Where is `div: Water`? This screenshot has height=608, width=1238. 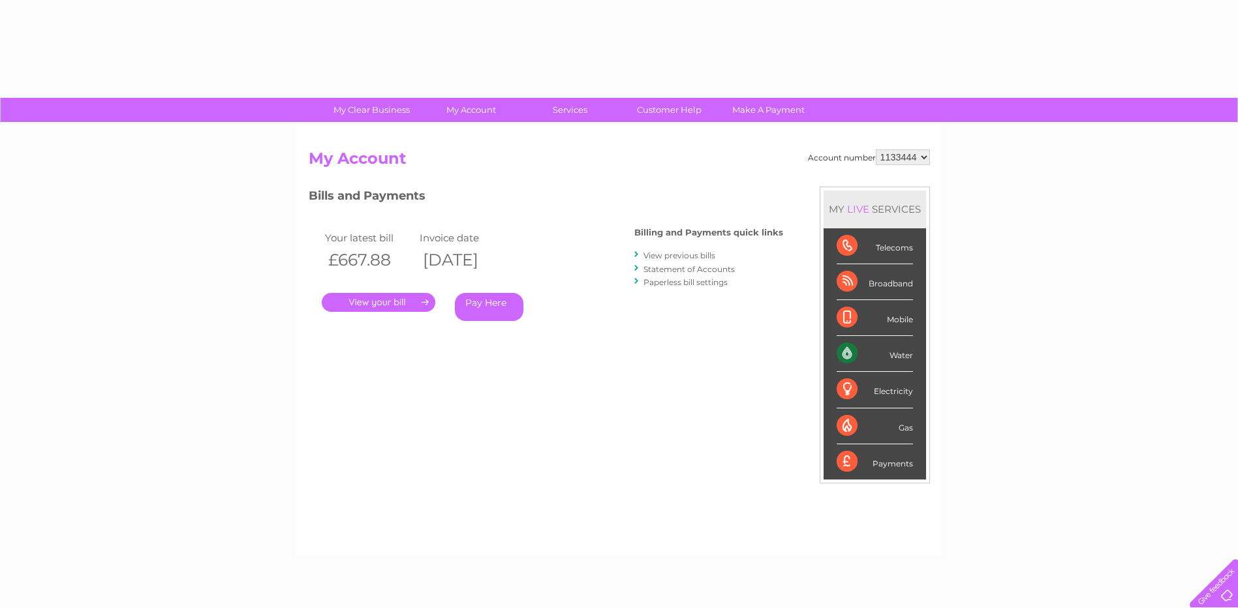
div: Water is located at coordinates (874, 354).